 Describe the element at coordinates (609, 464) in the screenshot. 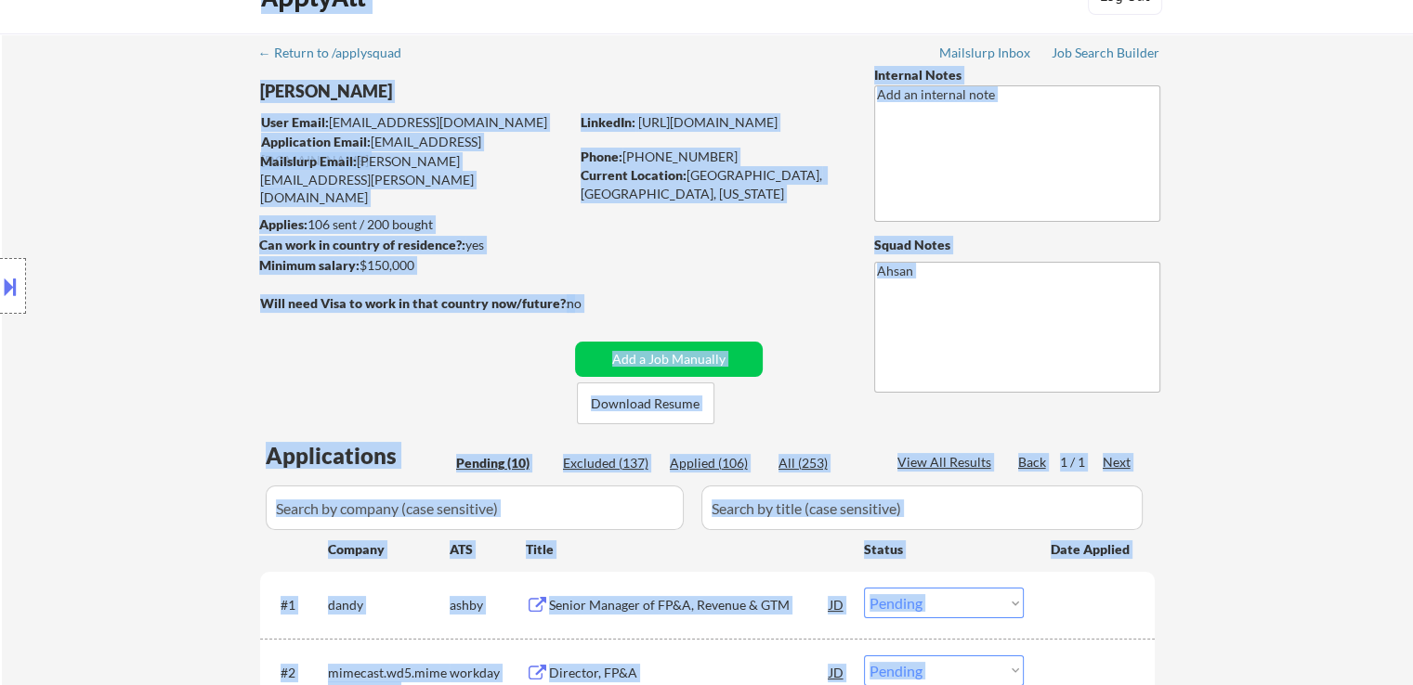

I see `div: Excluded (137)` at that location.